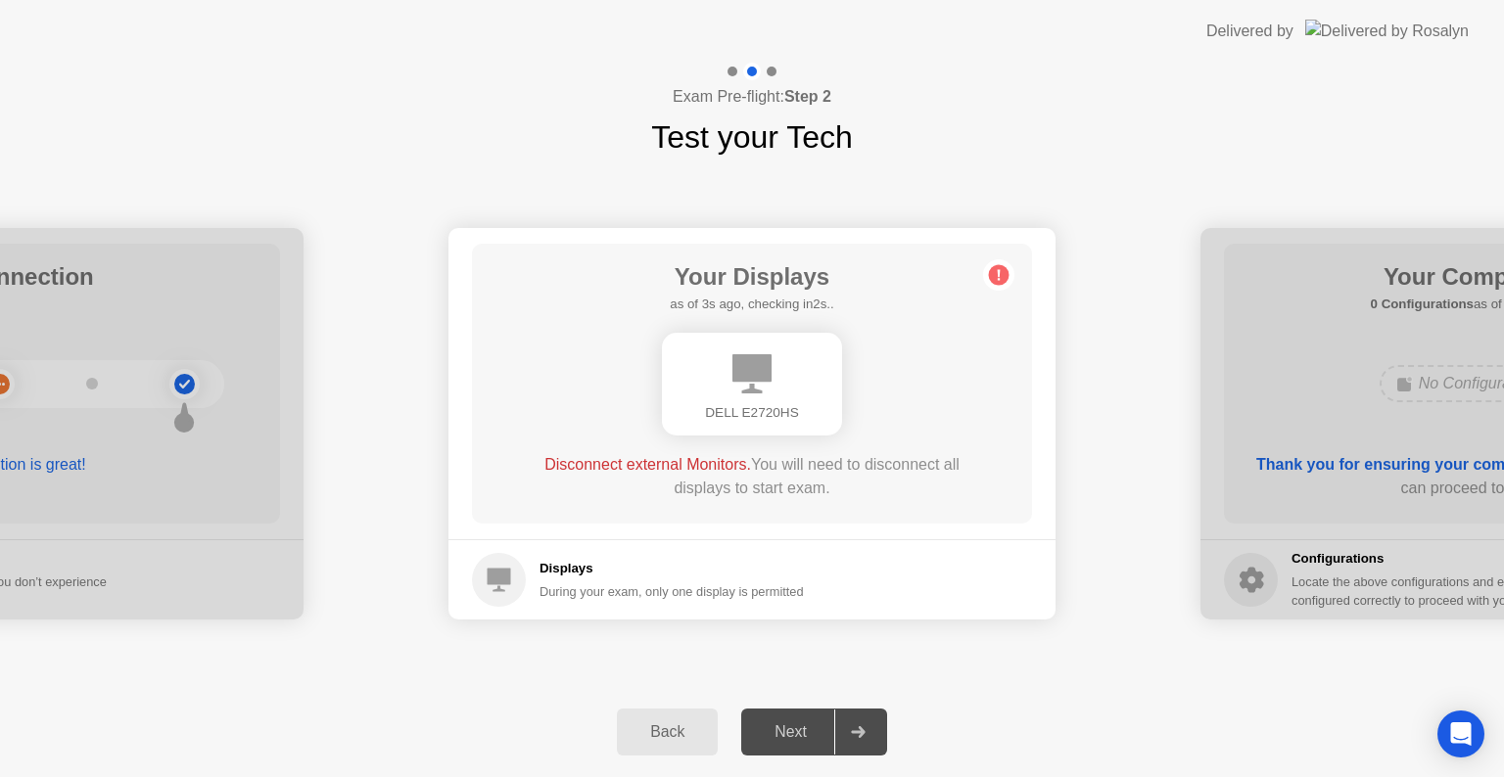 The image size is (1504, 777). What do you see at coordinates (752, 413) in the screenshot?
I see `div: DELL E2720HS` at bounding box center [752, 413].